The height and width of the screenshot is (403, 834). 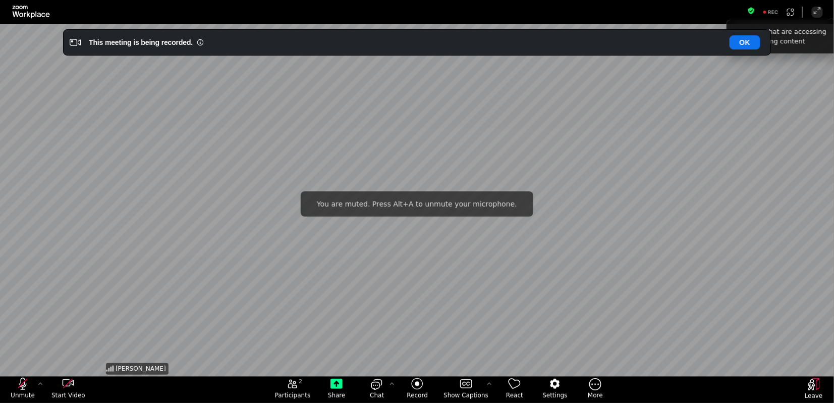 I want to click on button: Settings, so click(x=555, y=390).